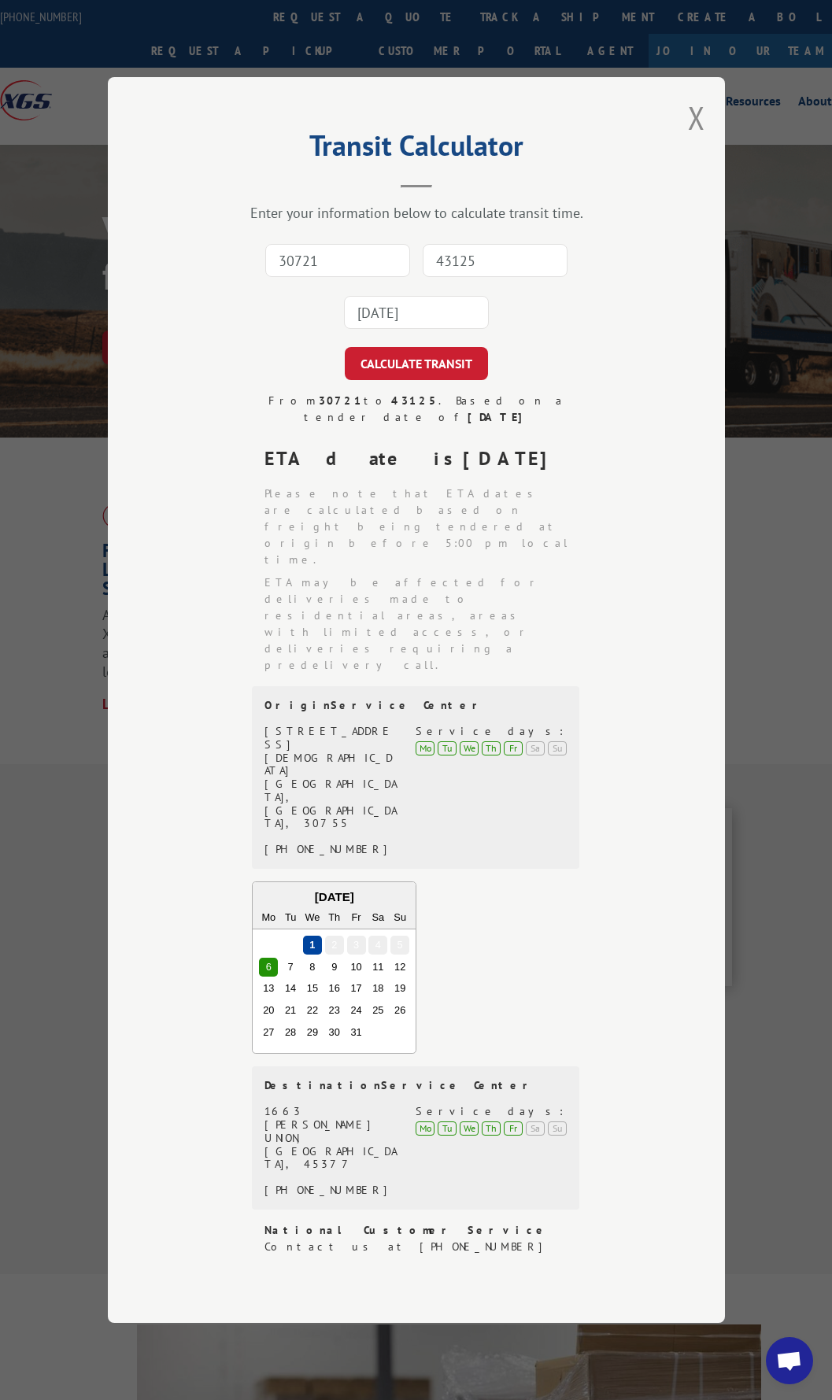 Image resolution: width=832 pixels, height=1400 pixels. Describe the element at coordinates (312, 967) in the screenshot. I see `div: Choose Wednesday, October 8th, 2025` at that location.